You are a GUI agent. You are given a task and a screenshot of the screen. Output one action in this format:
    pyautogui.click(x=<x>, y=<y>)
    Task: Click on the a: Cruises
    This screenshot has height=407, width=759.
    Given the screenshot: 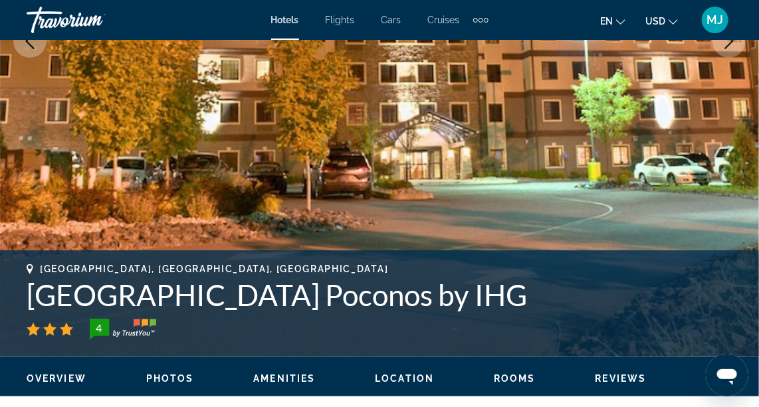 What is the action you would take?
    pyautogui.click(x=444, y=20)
    